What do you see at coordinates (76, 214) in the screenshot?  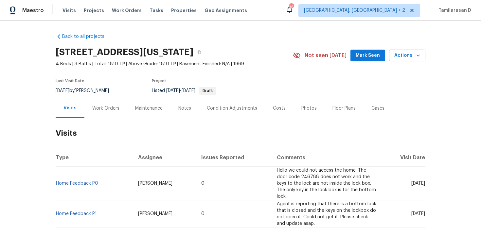 I see `a: Home Feedback P1` at bounding box center [76, 214].